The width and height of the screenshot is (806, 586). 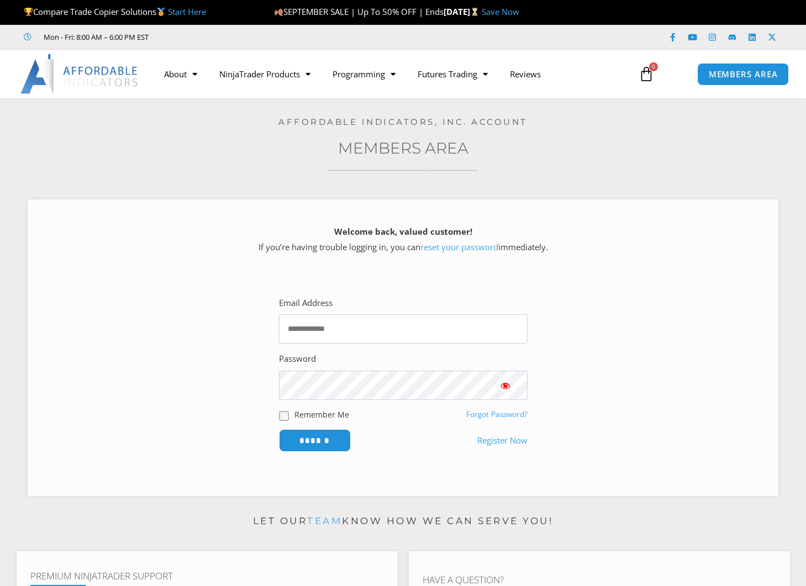 What do you see at coordinates (403, 232) in the screenshot?
I see `strong: Welcome back, valued customer!` at bounding box center [403, 232].